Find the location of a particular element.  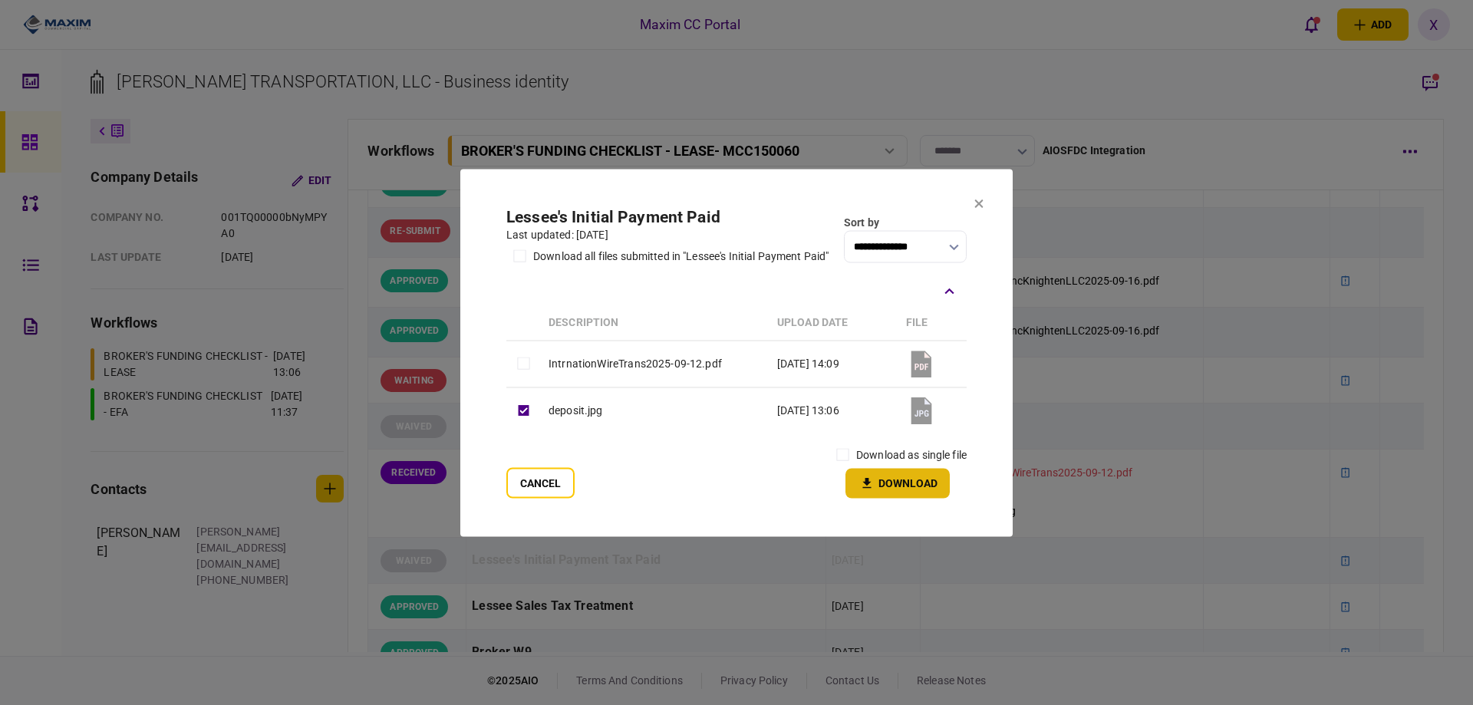

th: Description is located at coordinates (655, 322).